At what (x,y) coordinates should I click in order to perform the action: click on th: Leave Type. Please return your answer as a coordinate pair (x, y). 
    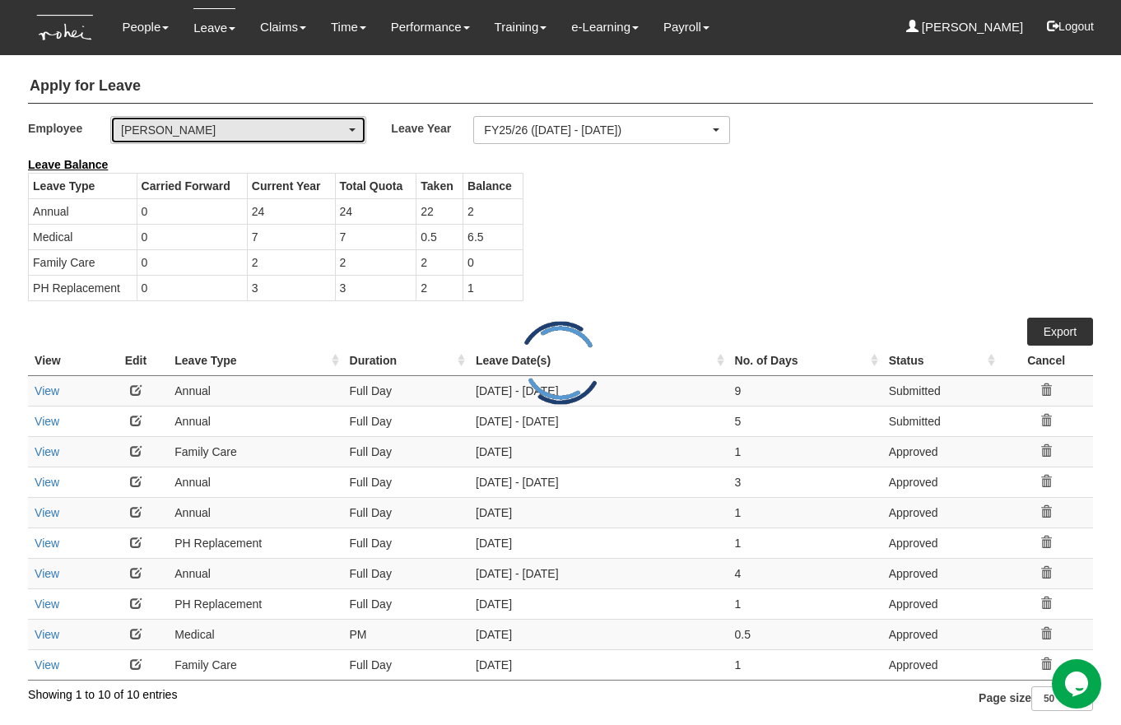
    Looking at the image, I should click on (83, 185).